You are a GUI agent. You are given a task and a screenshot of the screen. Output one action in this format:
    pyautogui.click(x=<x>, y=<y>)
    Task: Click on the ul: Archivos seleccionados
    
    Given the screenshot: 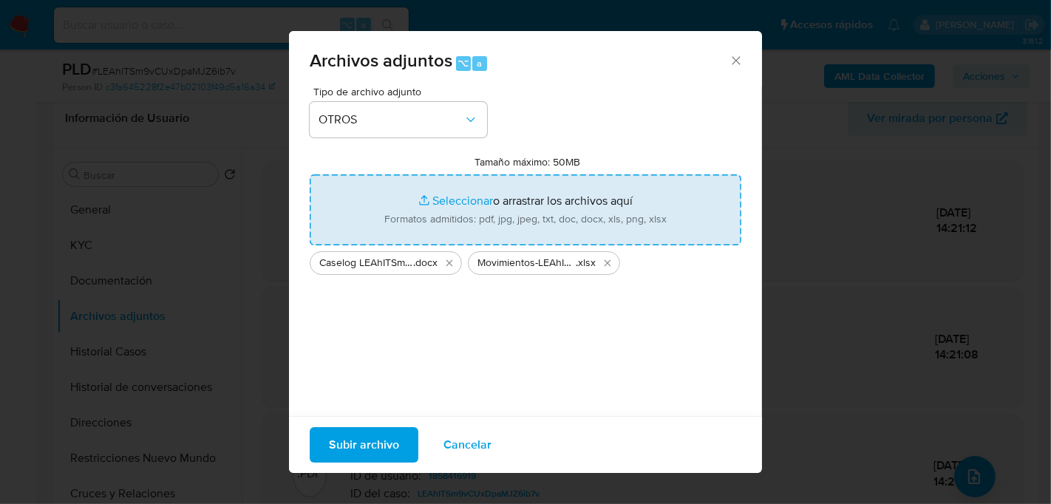 What is the action you would take?
    pyautogui.click(x=526, y=260)
    